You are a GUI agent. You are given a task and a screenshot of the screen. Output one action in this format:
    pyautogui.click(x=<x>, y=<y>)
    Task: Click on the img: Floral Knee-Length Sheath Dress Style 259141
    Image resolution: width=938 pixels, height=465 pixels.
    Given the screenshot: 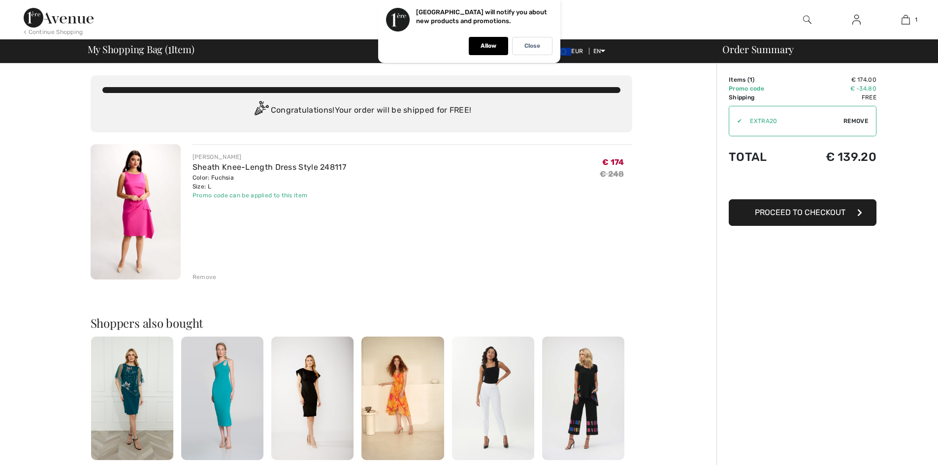 What is the action you would take?
    pyautogui.click(x=132, y=398)
    